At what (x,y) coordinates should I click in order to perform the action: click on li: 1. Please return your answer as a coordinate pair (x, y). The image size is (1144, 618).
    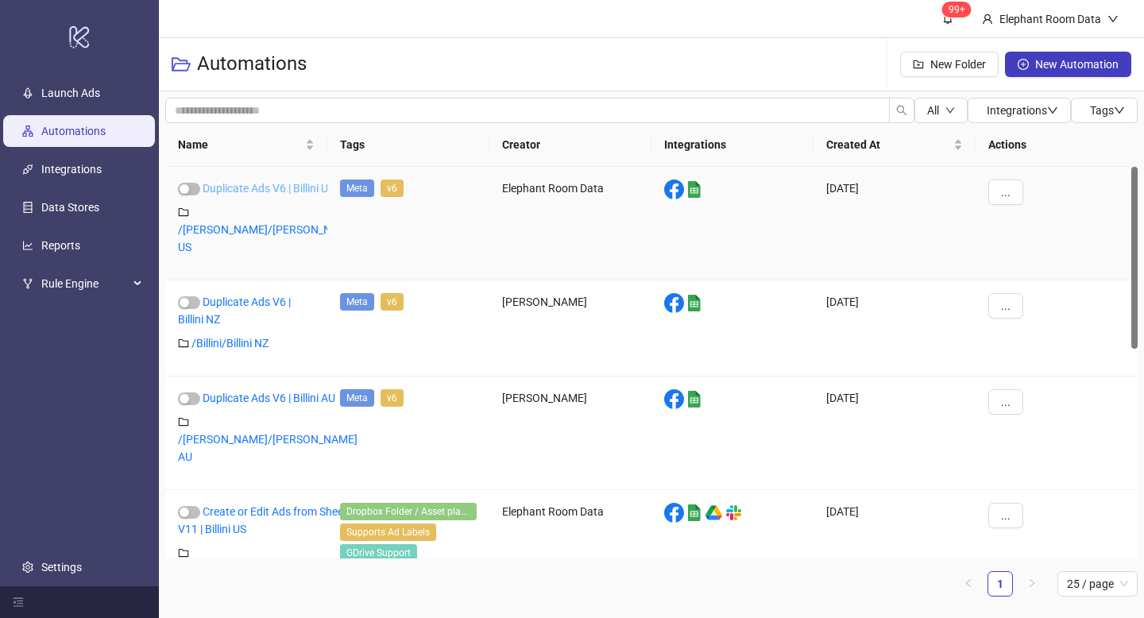
    Looking at the image, I should click on (1001, 584).